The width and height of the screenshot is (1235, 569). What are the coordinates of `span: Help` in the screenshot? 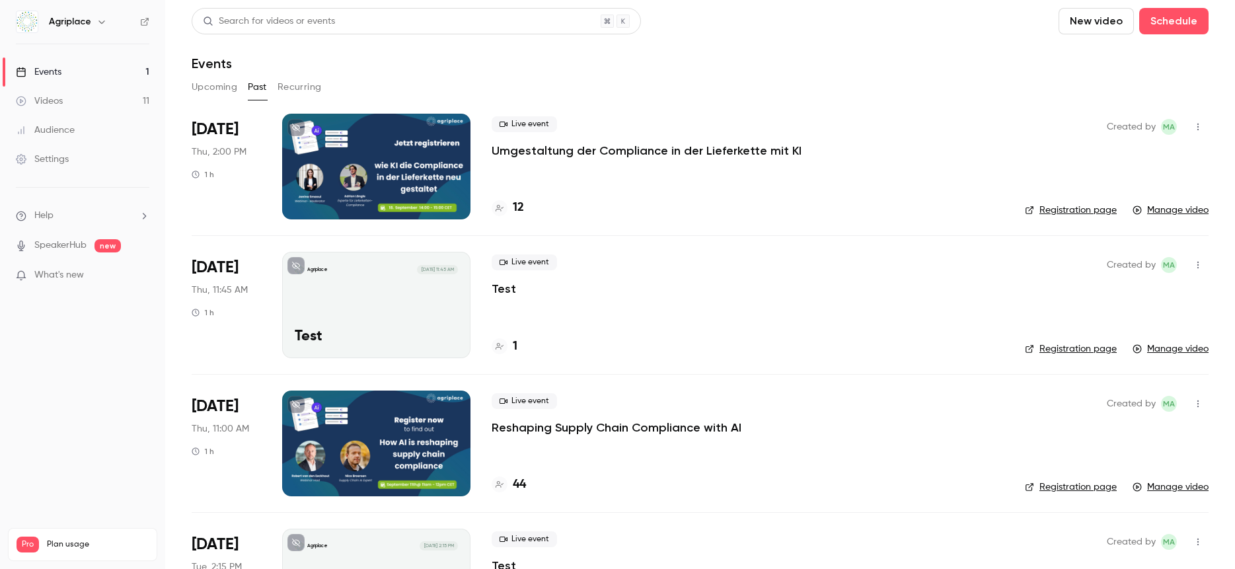 It's located at (44, 215).